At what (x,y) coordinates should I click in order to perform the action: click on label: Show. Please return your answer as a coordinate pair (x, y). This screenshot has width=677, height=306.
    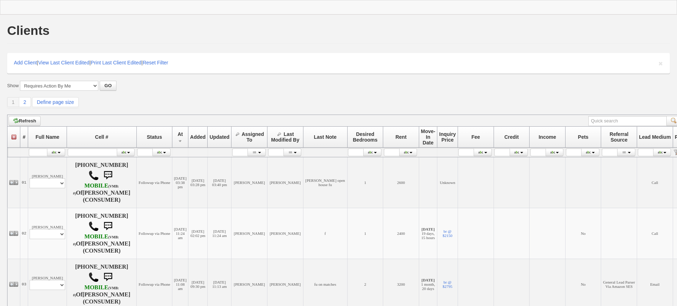
    Looking at the image, I should click on (13, 86).